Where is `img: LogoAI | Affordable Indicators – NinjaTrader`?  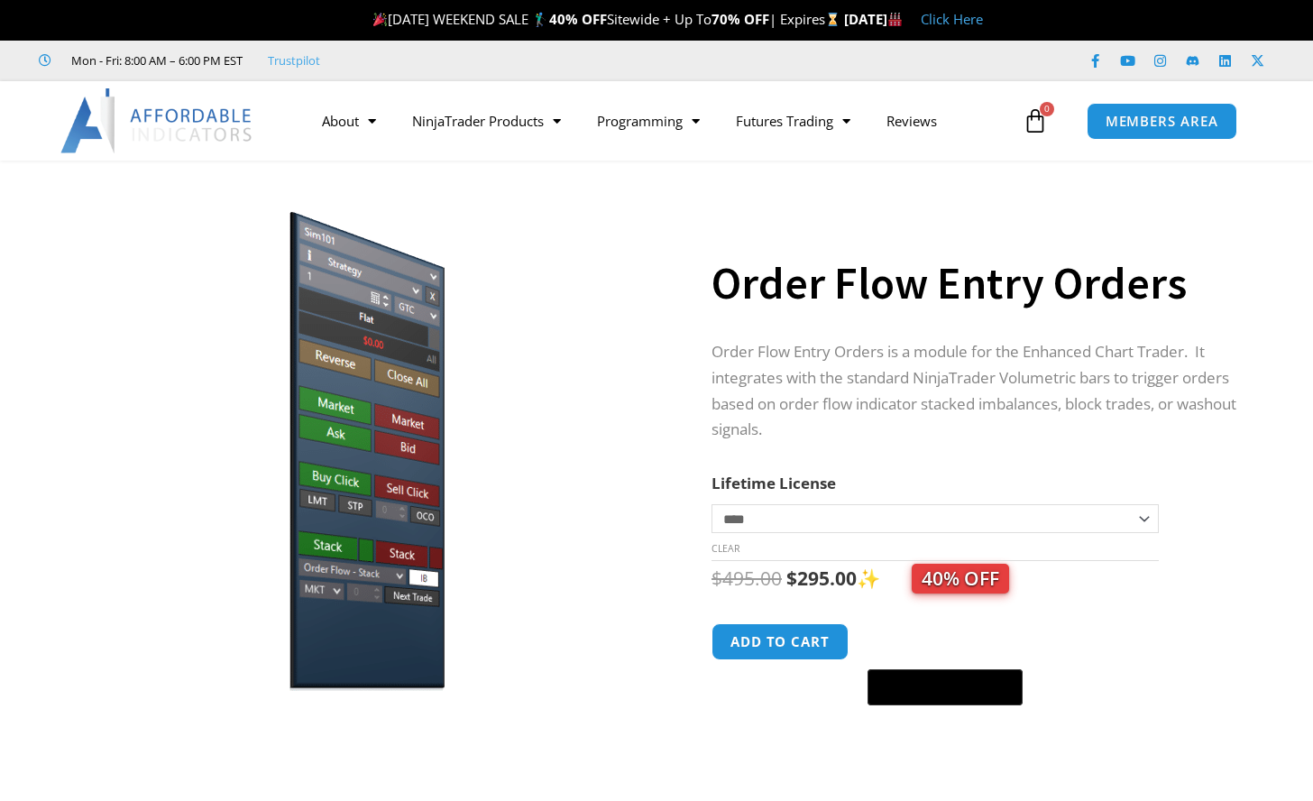
img: LogoAI | Affordable Indicators – NinjaTrader is located at coordinates (157, 121).